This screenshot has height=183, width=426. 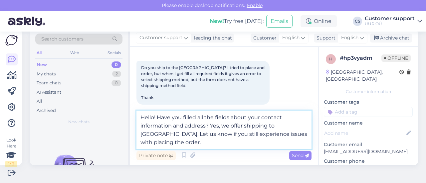 What do you see at coordinates (255, 5) in the screenshot?
I see `span: Enable` at bounding box center [255, 5].